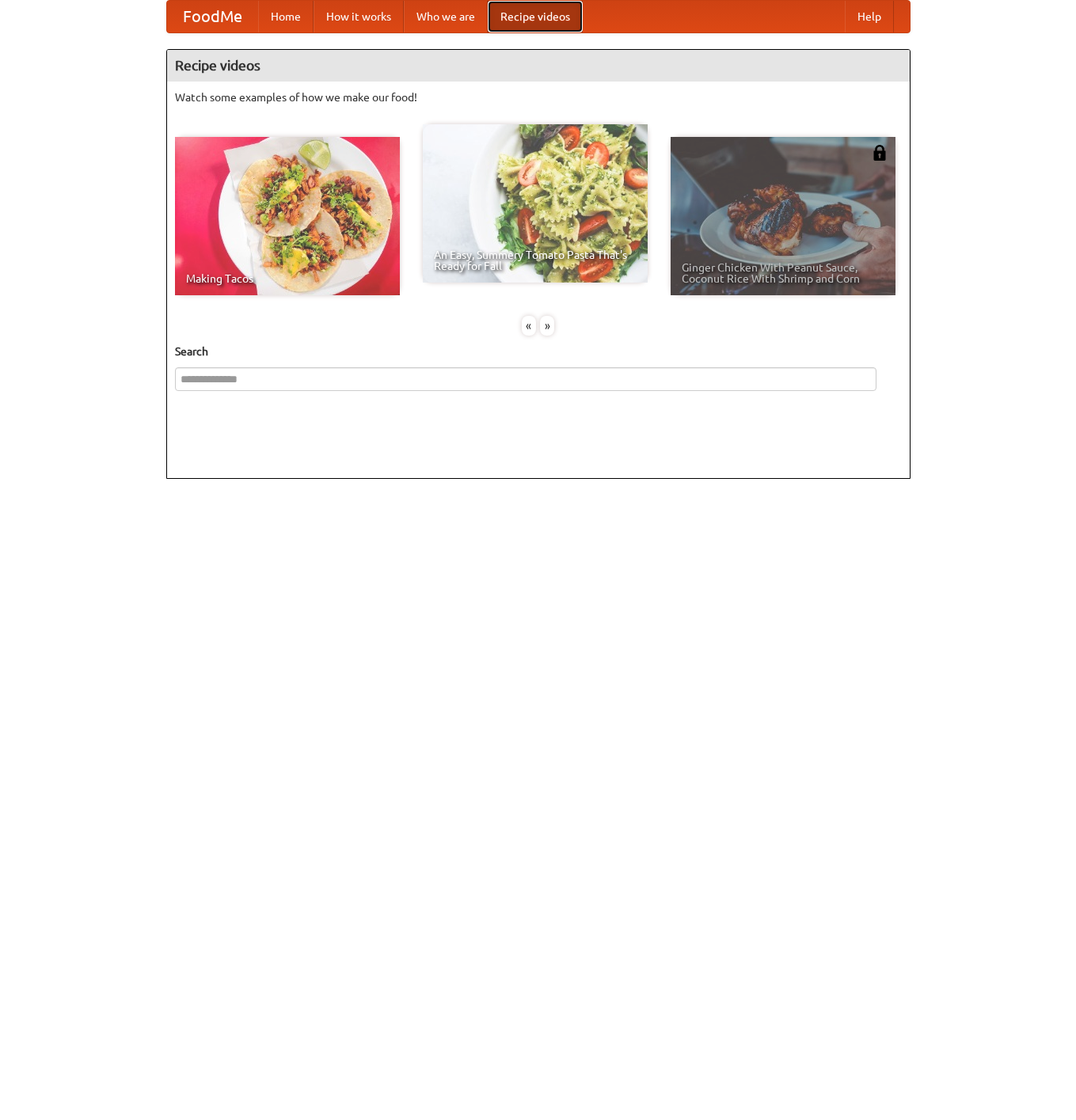 This screenshot has height=1120, width=1076. I want to click on a: Help, so click(869, 17).